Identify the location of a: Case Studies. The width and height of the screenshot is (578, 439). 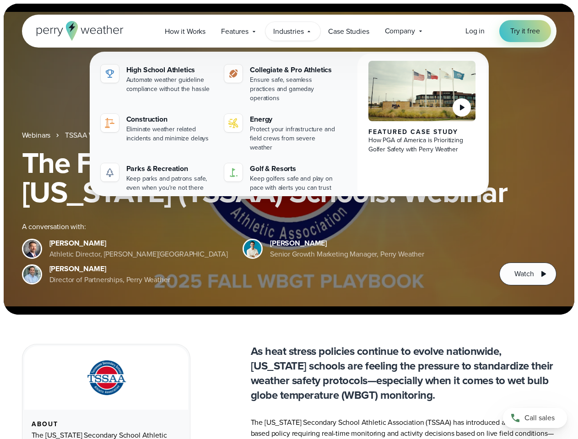
(348, 31).